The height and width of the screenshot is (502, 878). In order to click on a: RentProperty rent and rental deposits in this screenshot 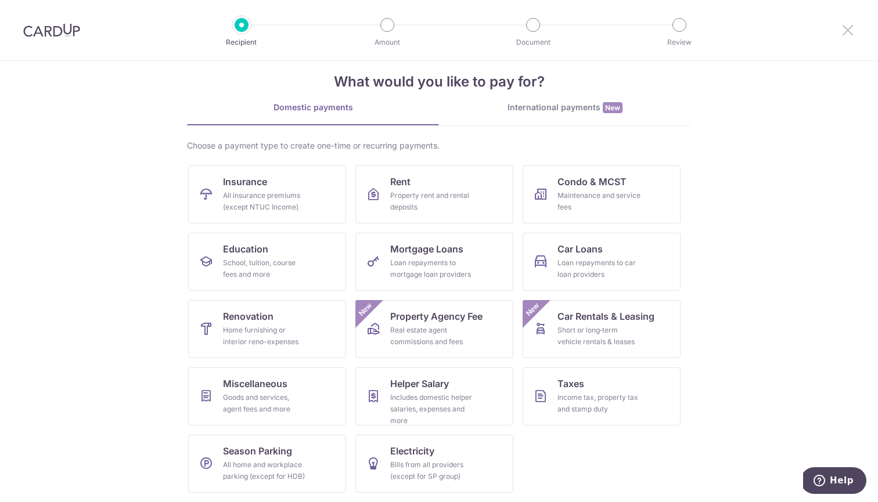, I will do `click(434, 194)`.